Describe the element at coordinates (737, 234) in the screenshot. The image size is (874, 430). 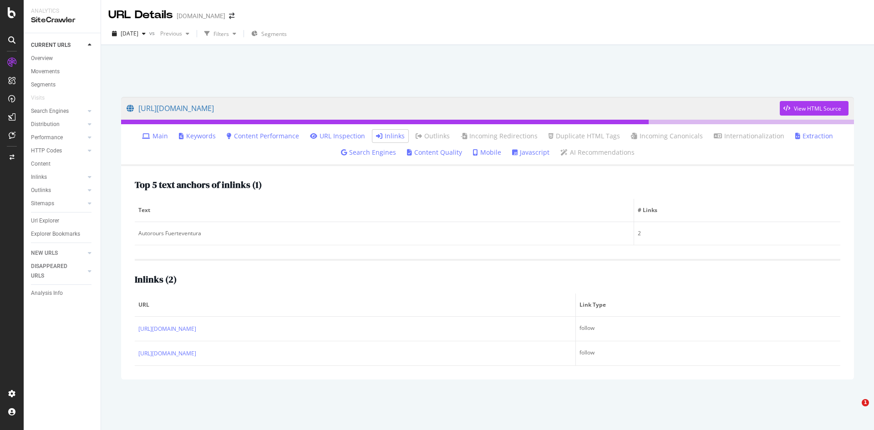
I see `div: 2` at that location.